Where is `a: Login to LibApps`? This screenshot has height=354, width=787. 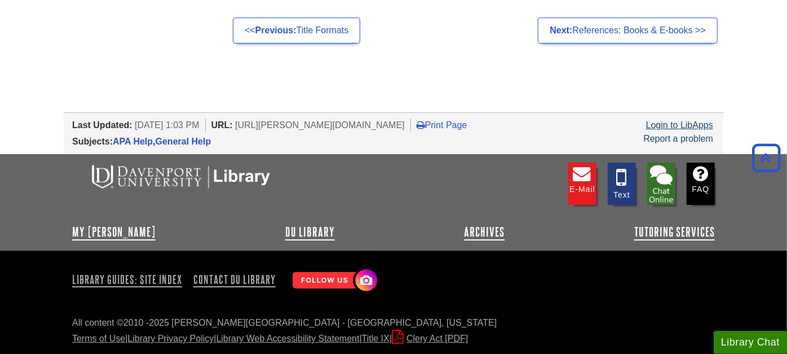
a: Login to LibApps is located at coordinates (680, 125).